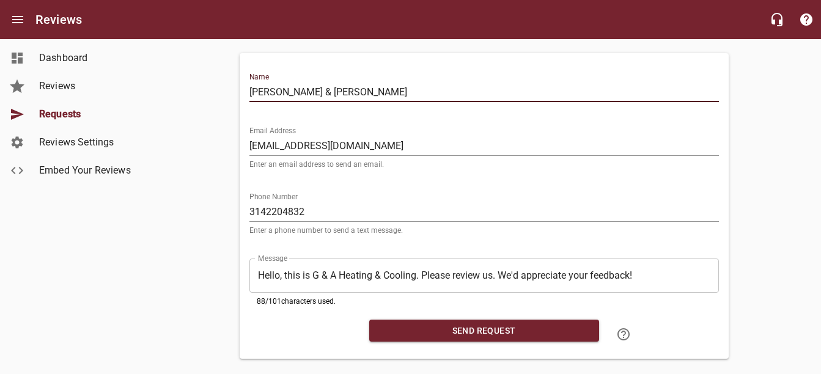  What do you see at coordinates (86, 58) in the screenshot?
I see `span: Dashboard` at bounding box center [86, 58].